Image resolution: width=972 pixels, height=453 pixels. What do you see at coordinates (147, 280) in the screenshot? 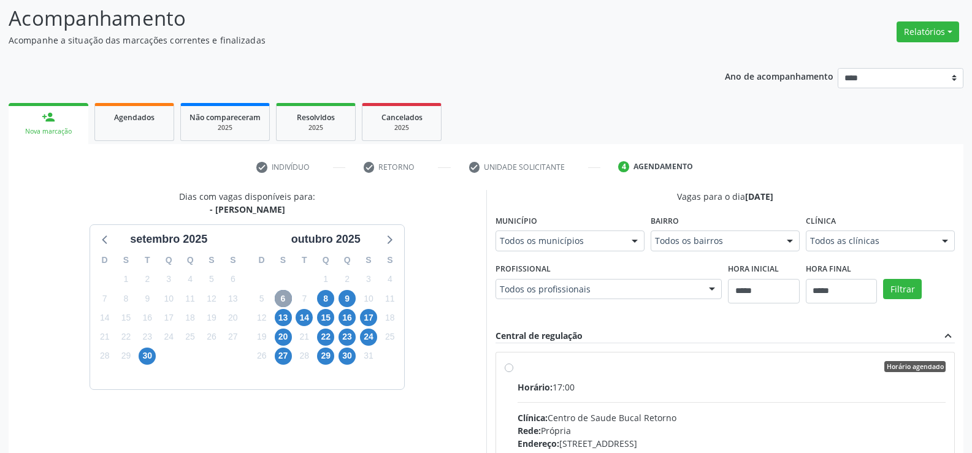
I see `span: terça-feira, 2 de setembro de 2025` at bounding box center [147, 280].